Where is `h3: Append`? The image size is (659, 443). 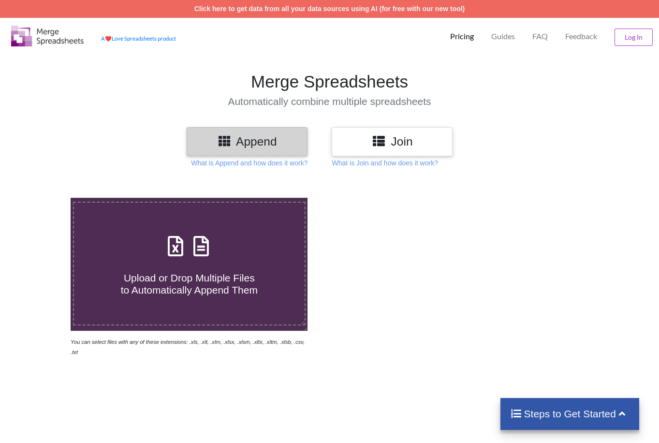 h3: Append is located at coordinates (247, 141).